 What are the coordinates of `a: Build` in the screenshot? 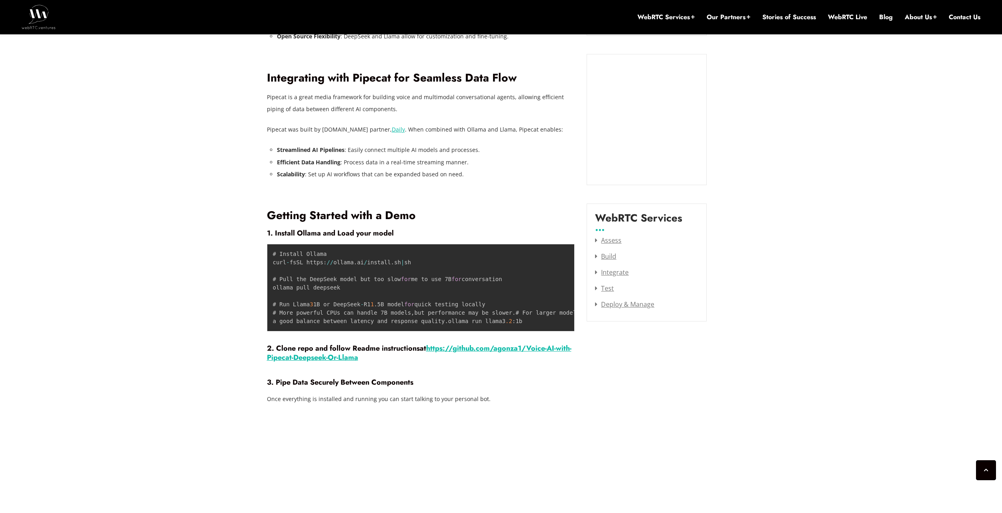 It's located at (605, 256).